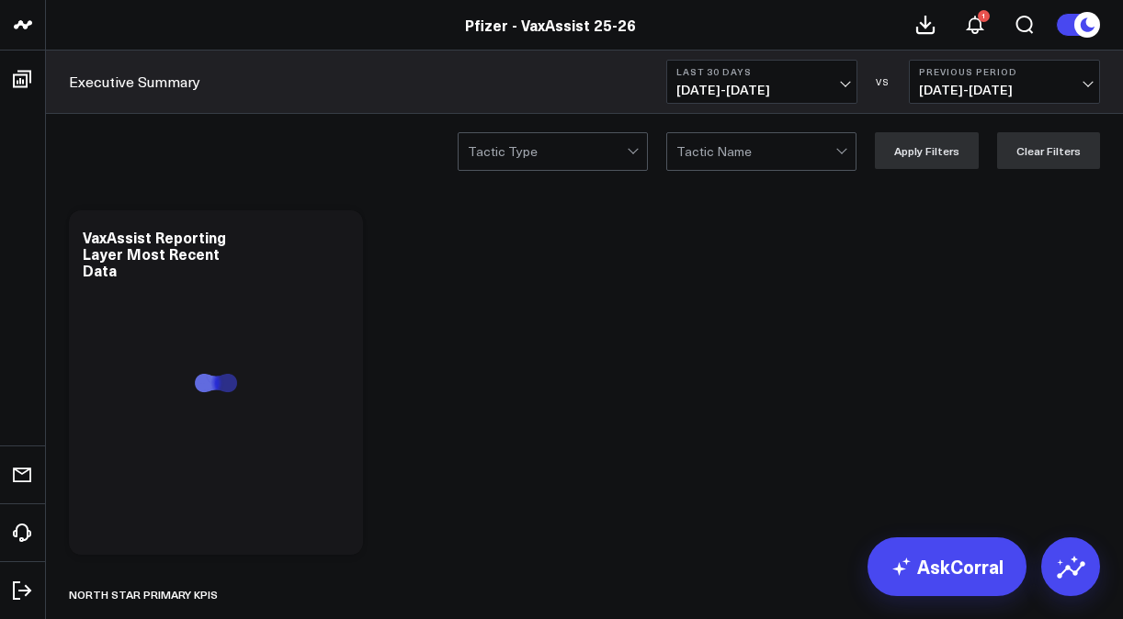 Image resolution: width=1123 pixels, height=619 pixels. Describe the element at coordinates (762, 72) in the screenshot. I see `b: Last 30 Days` at that location.